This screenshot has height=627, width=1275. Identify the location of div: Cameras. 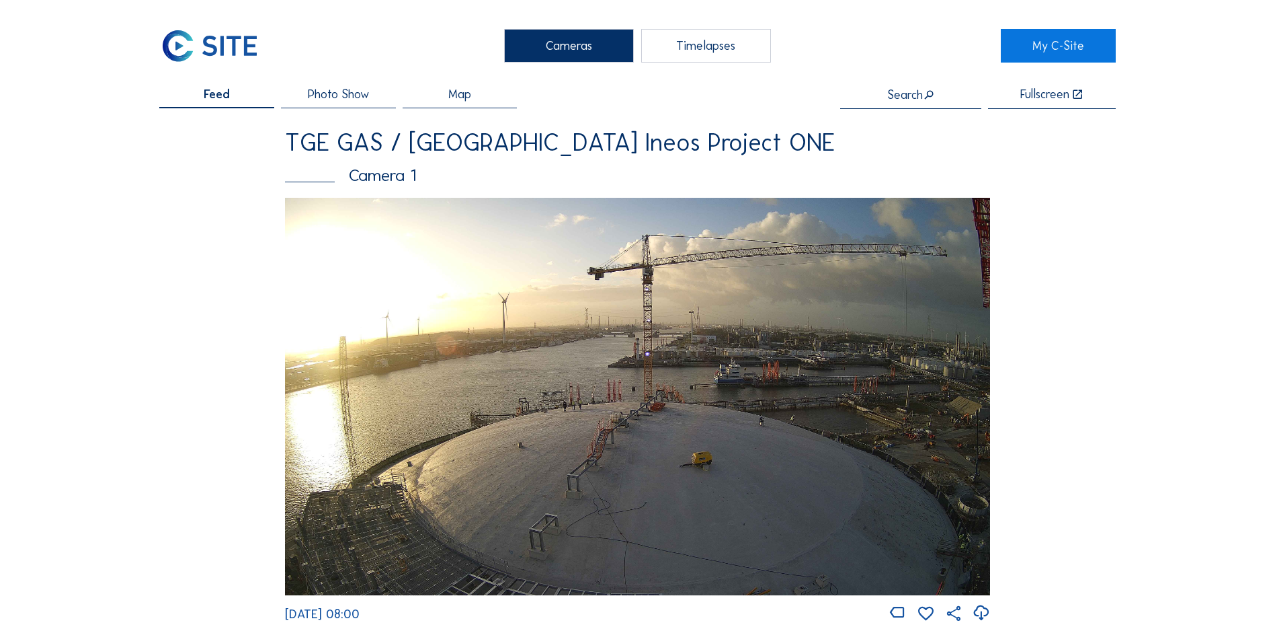
(569, 46).